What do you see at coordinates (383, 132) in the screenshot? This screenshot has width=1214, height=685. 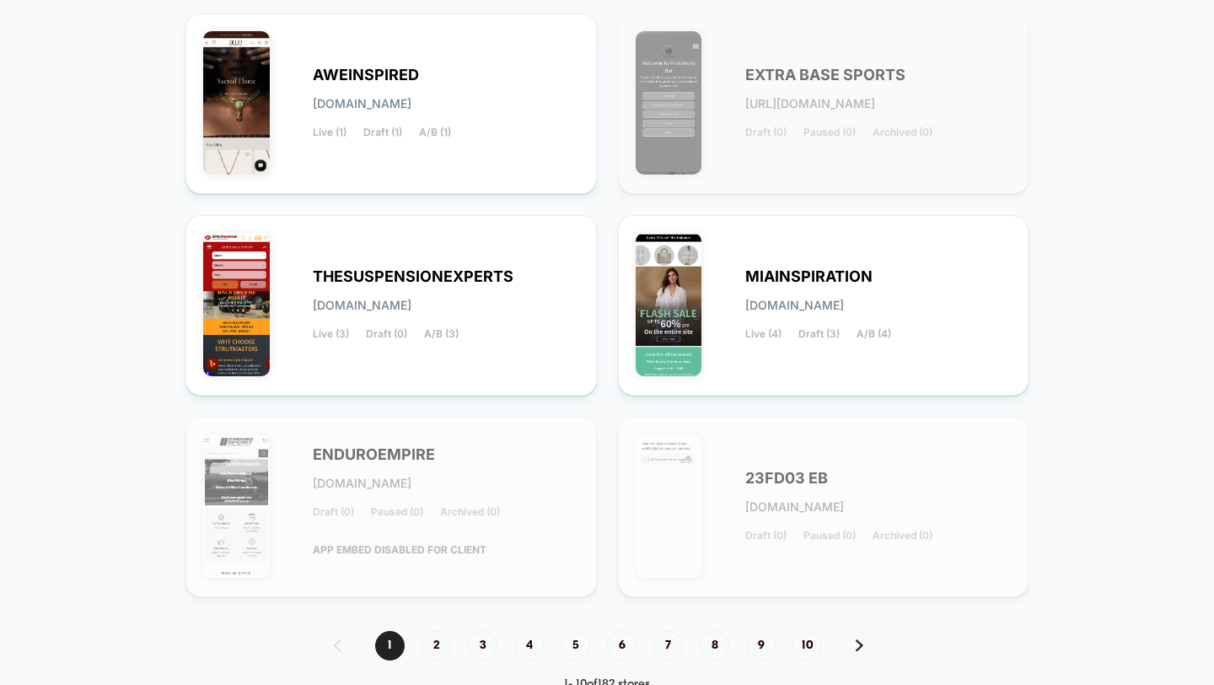 I see `span: Draft (1)` at bounding box center [383, 132].